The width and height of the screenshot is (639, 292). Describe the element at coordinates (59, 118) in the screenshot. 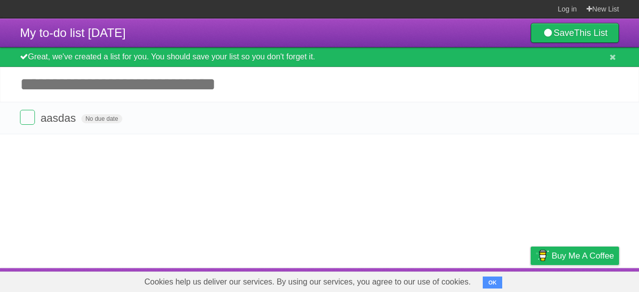

I see `span: aasdas` at that location.